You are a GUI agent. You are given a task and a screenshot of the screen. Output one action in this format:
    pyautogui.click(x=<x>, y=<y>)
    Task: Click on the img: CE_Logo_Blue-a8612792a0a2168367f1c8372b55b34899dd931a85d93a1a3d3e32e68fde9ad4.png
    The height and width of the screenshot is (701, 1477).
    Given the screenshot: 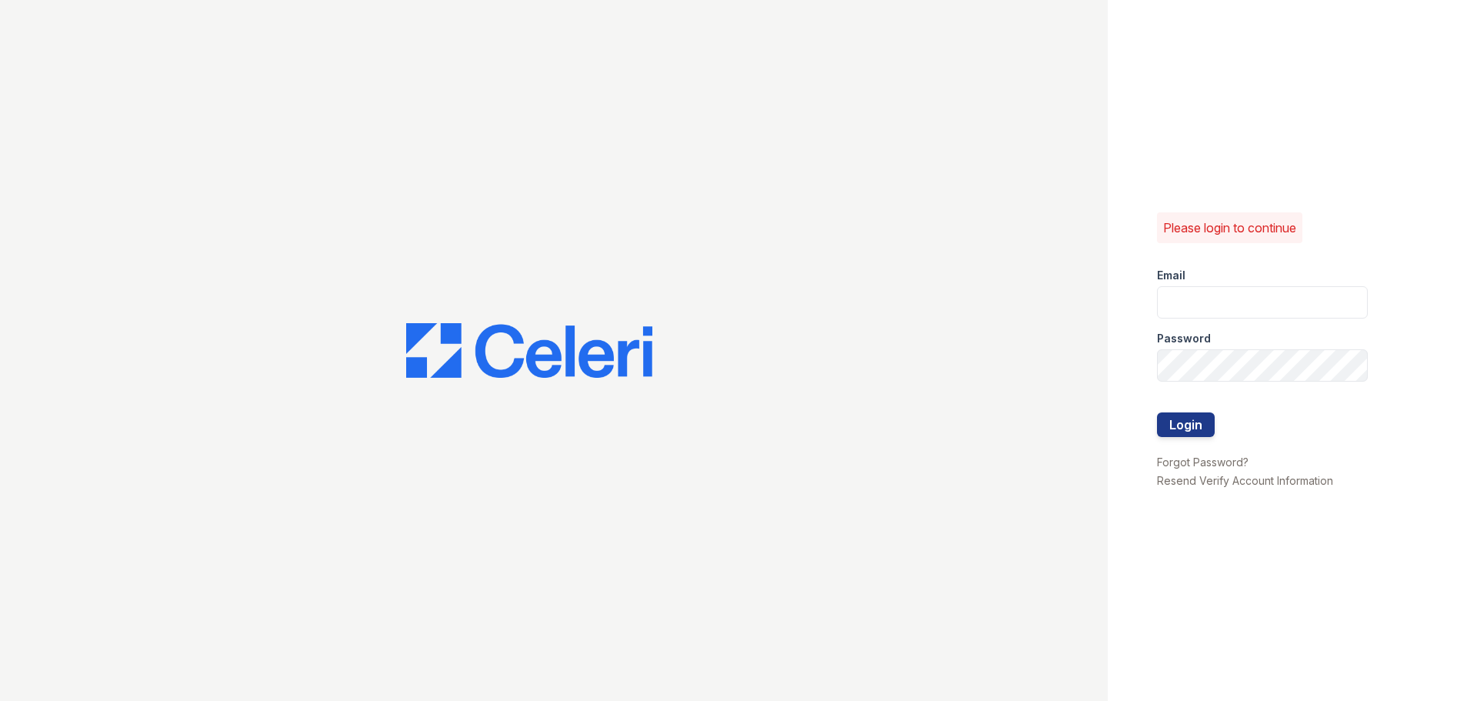 What is the action you would take?
    pyautogui.click(x=529, y=351)
    